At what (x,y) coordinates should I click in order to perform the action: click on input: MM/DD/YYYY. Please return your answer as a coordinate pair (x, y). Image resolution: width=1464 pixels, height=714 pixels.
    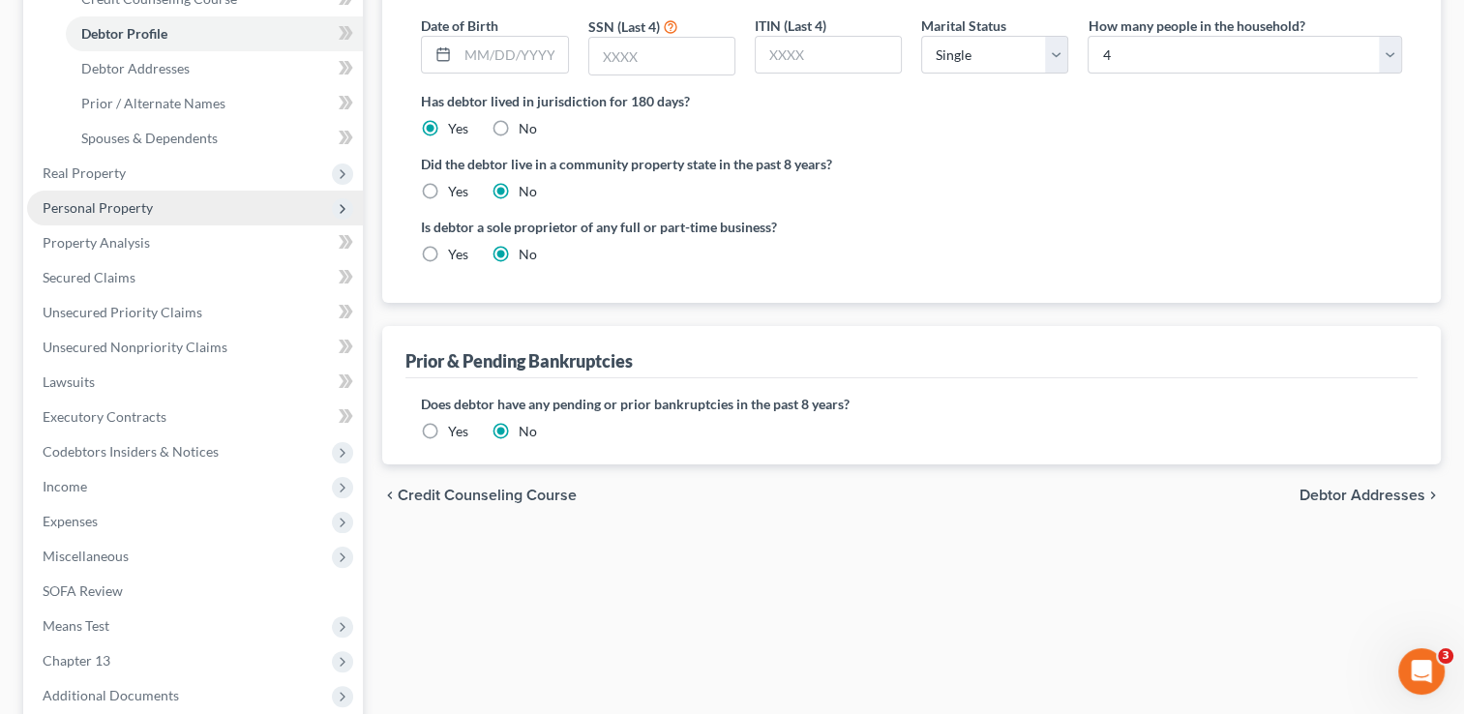
    Looking at the image, I should click on (512, 55).